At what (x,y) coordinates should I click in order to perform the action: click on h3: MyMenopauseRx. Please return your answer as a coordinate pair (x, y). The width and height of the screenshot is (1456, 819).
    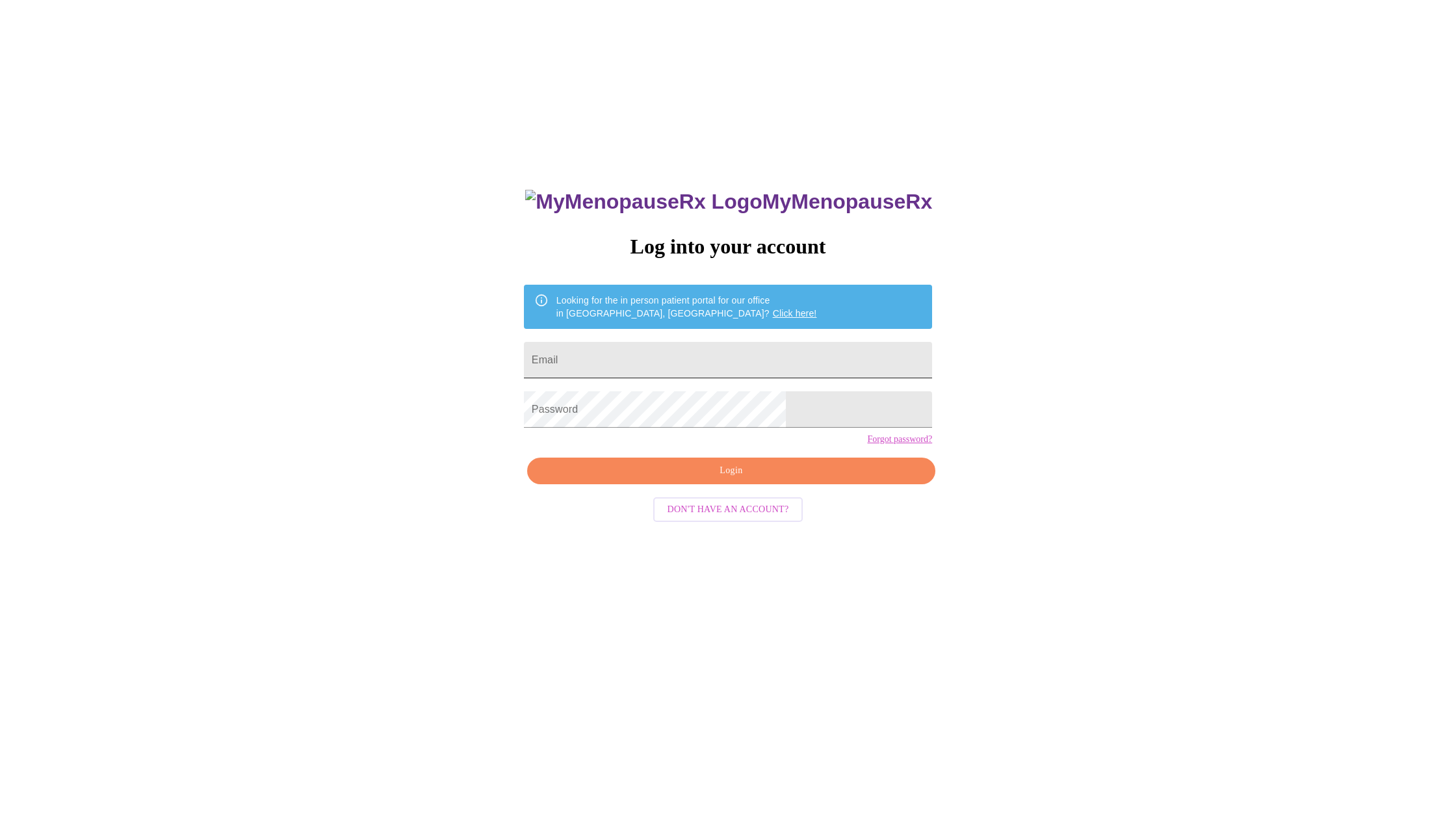
    Looking at the image, I should click on (728, 201).